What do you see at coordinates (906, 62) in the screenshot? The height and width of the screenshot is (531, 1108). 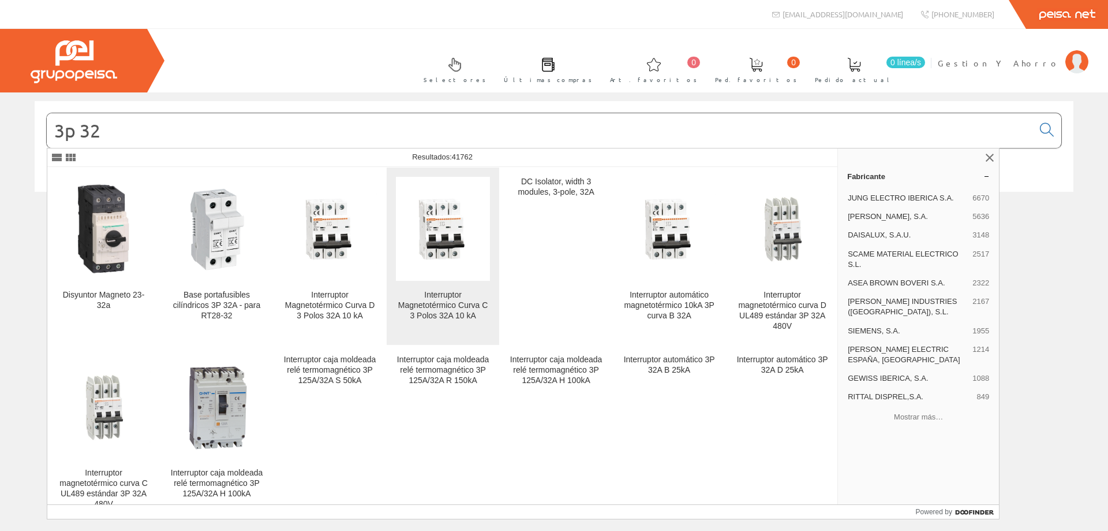 I see `span: 0 línea/s` at bounding box center [906, 62].